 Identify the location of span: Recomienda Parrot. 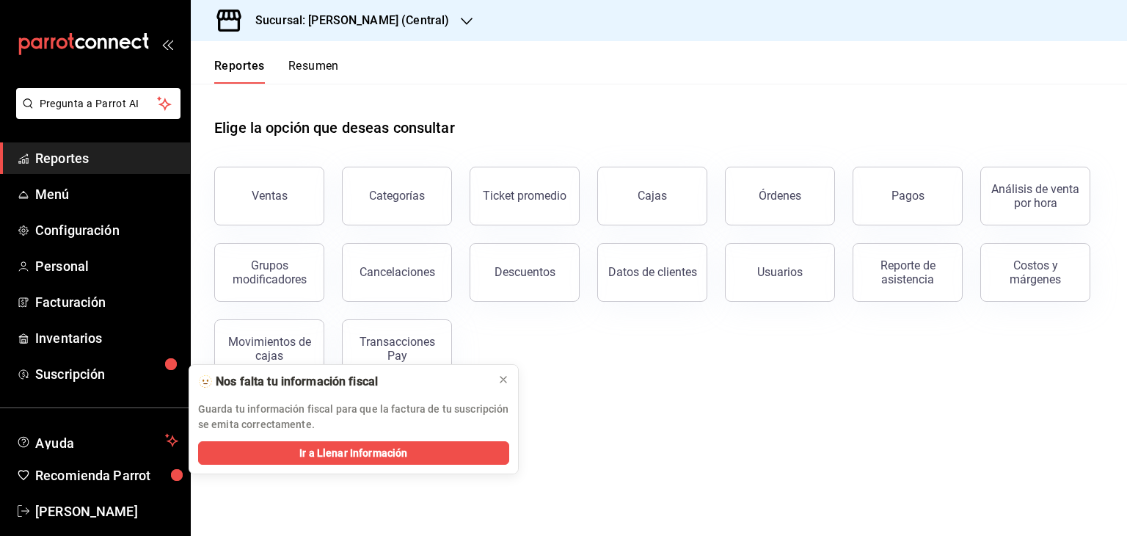
(106, 475).